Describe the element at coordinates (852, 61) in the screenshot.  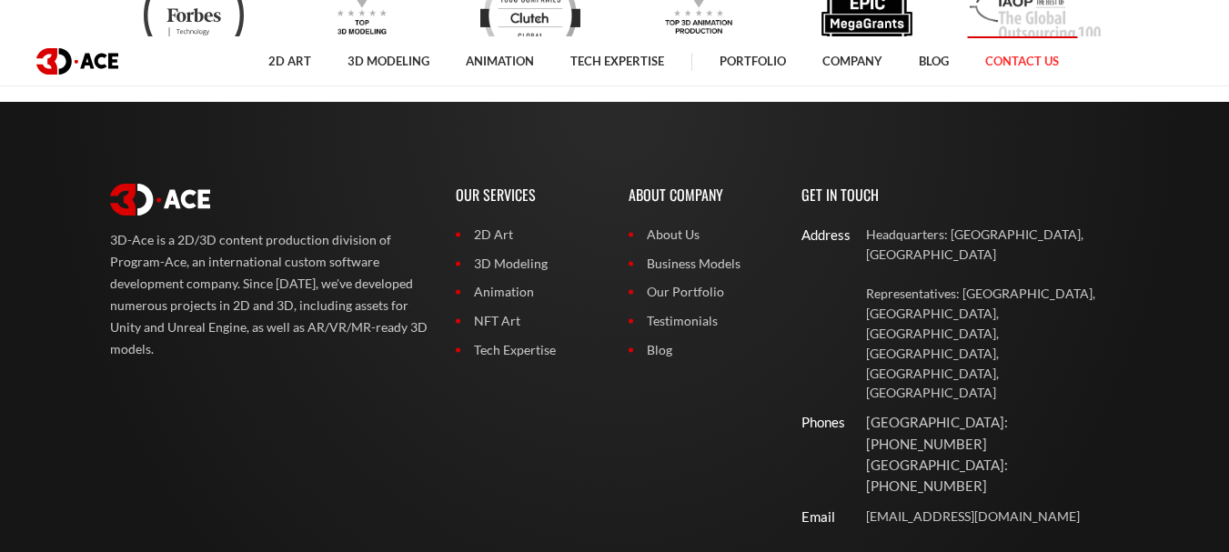
I see `a: Company` at that location.